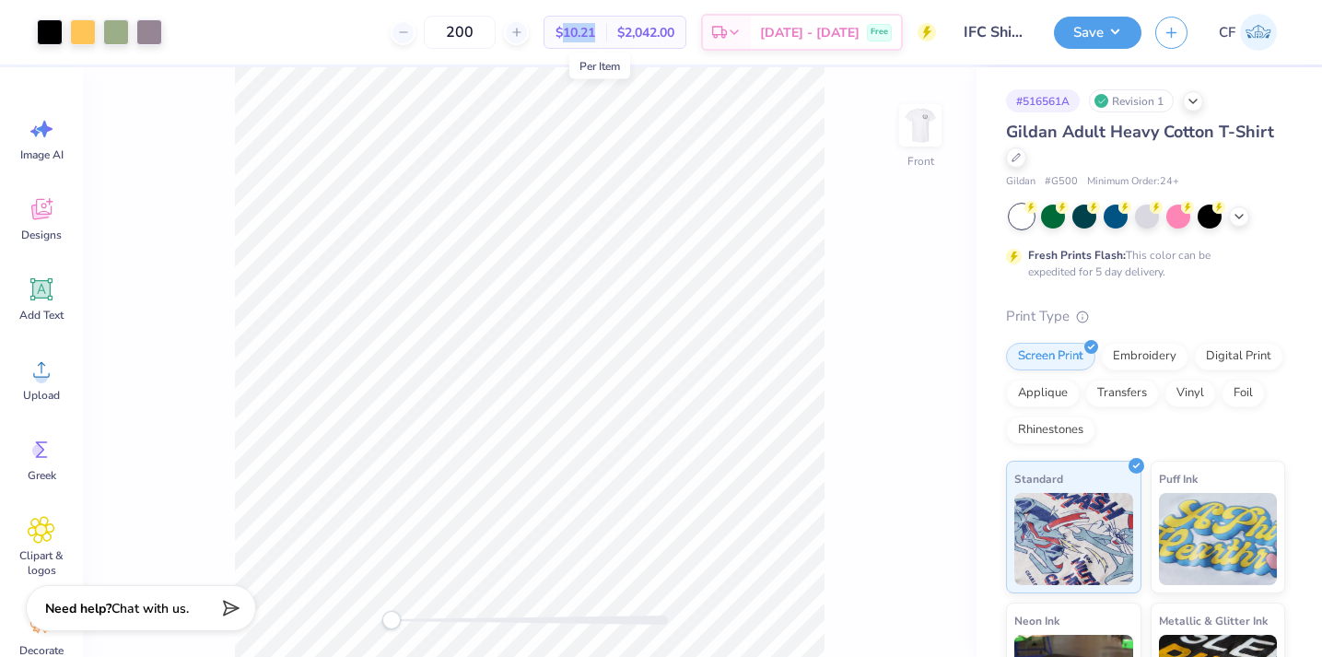  What do you see at coordinates (1133, 181) in the screenshot?
I see `span: Minimum Order: 24 +` at bounding box center [1133, 181].